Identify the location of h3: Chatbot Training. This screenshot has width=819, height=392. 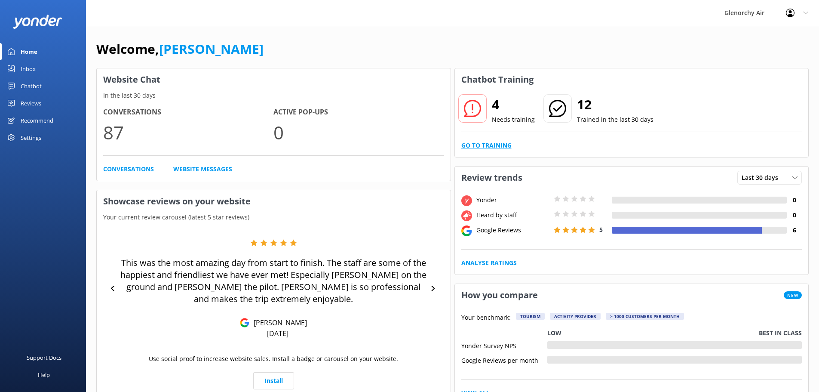
(498, 80).